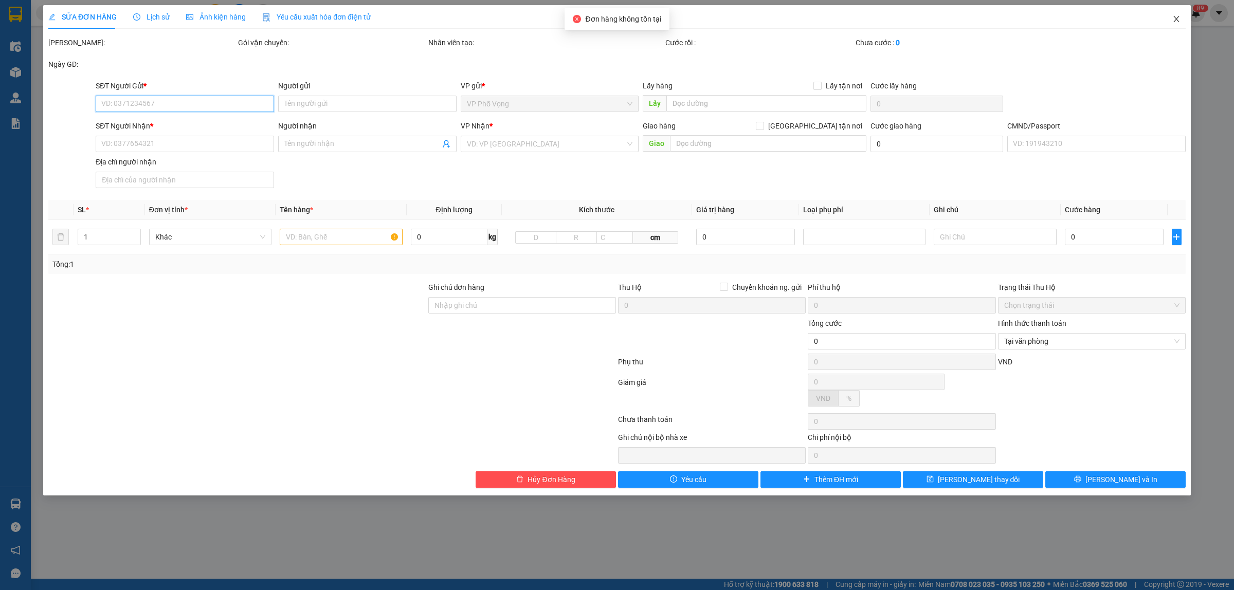  What do you see at coordinates (522, 305) in the screenshot?
I see `input: Ghi chú đơn hàng` at bounding box center [522, 305].